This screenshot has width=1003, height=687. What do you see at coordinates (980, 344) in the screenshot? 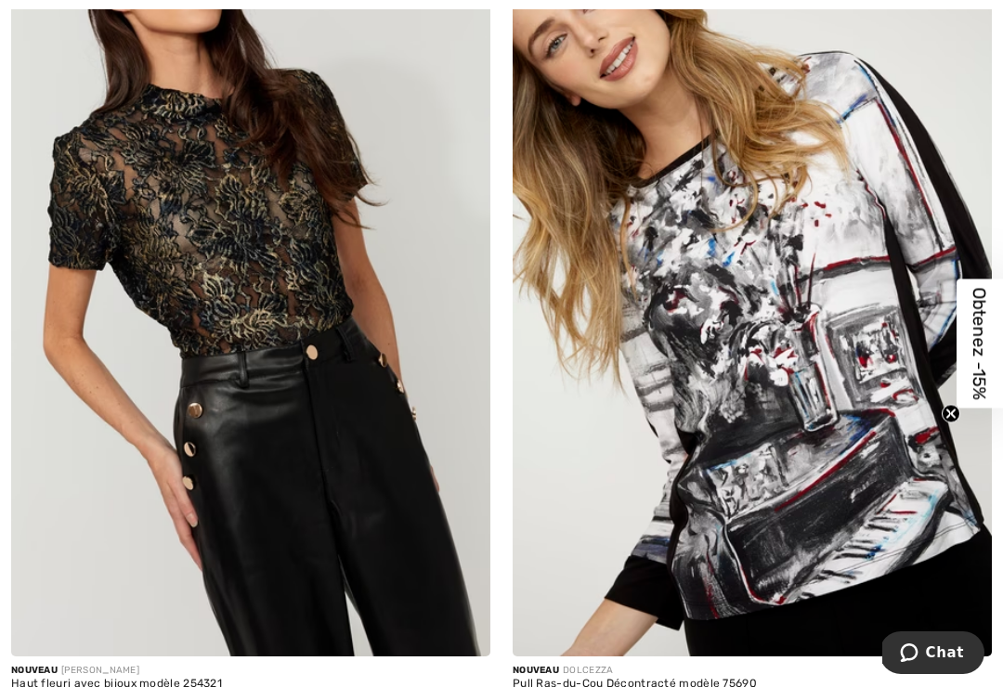
I see `span: Obtenez -15%` at bounding box center [980, 344].